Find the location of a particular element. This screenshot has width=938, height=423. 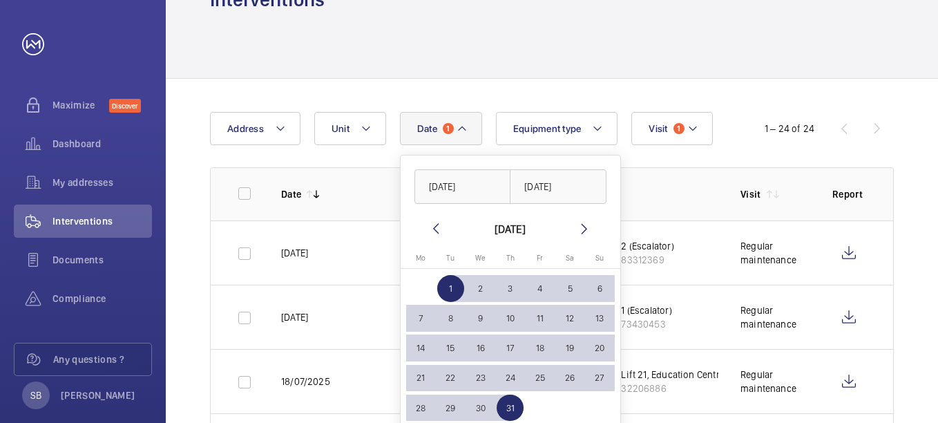

span: 21 is located at coordinates (420, 378).